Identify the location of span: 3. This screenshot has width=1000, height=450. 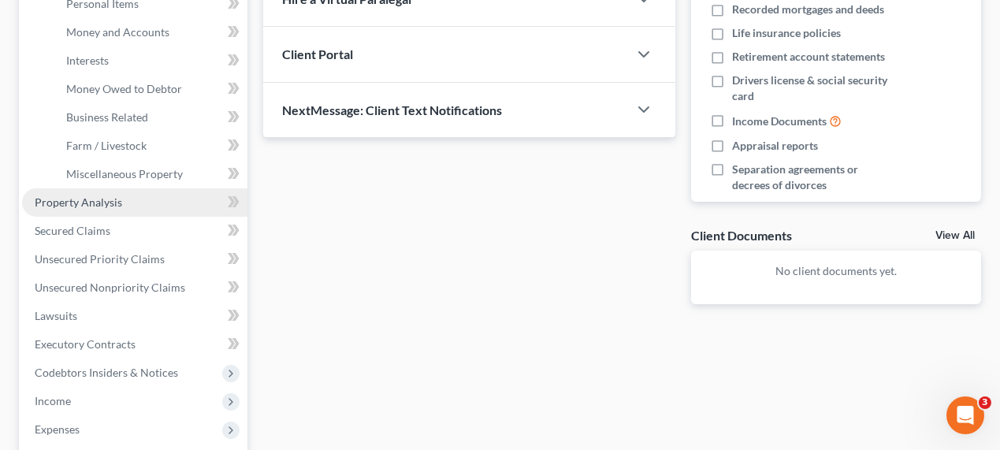
(985, 403).